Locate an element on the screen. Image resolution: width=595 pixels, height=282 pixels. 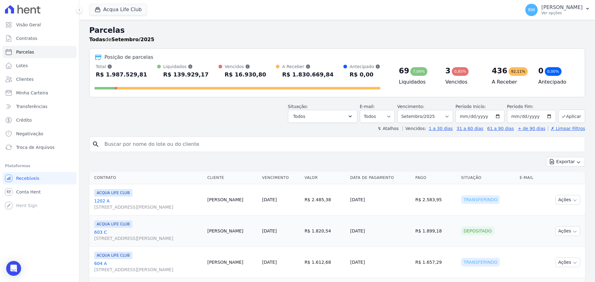
span: Negativação is located at coordinates (30, 134).